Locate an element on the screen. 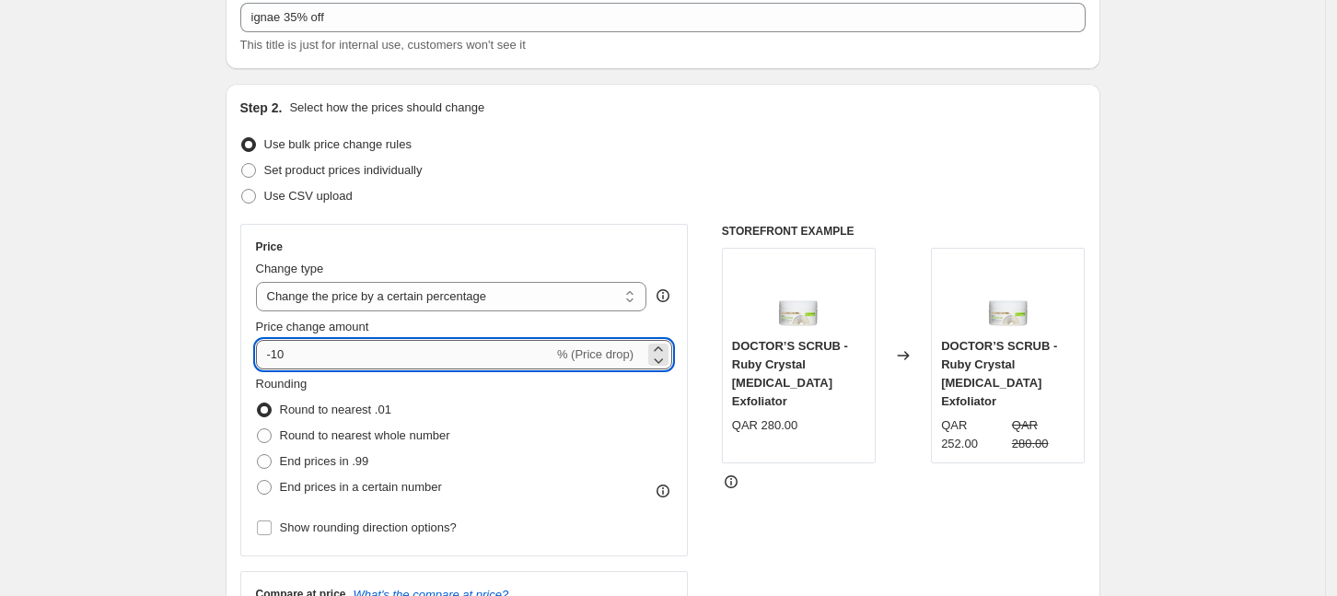 The width and height of the screenshot is (1337, 596). h3: Price is located at coordinates (269, 247).